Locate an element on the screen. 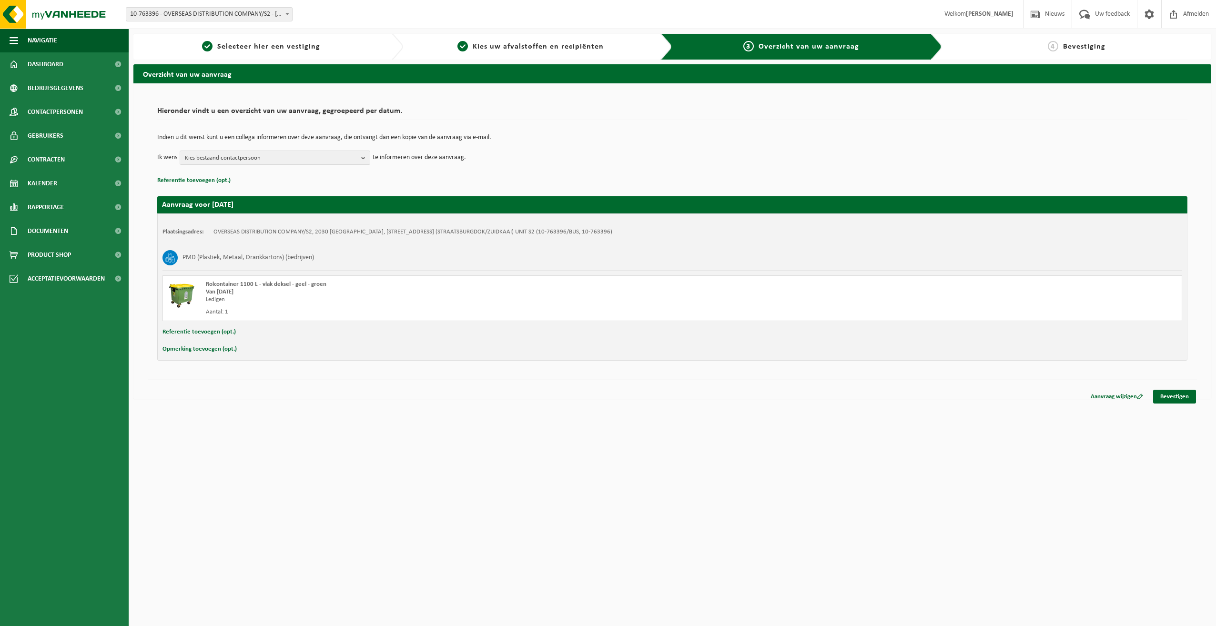 This screenshot has height=626, width=1216. span: 10-763396 - OVERSEAS DISTRIBUTION COMPANY/S2 - ANTWERPEN is located at coordinates (209, 14).